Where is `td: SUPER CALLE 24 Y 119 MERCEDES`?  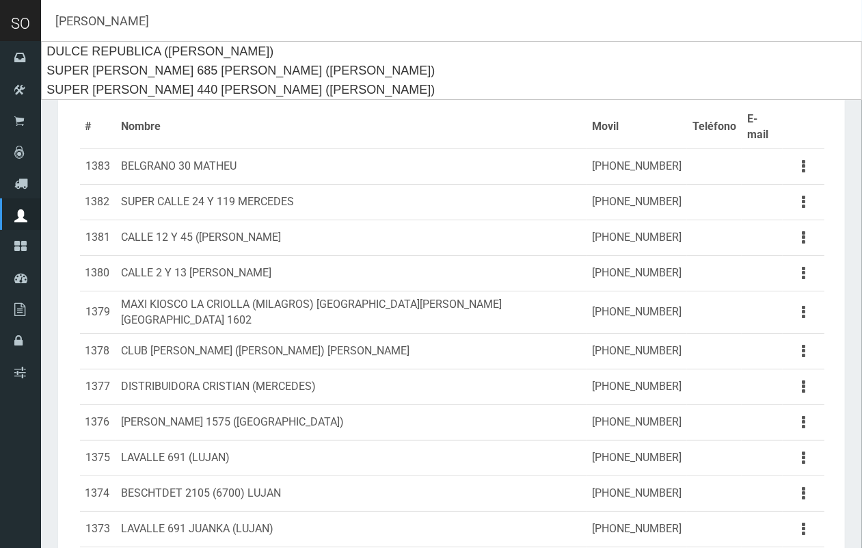 td: SUPER CALLE 24 Y 119 MERCEDES is located at coordinates (351, 202).